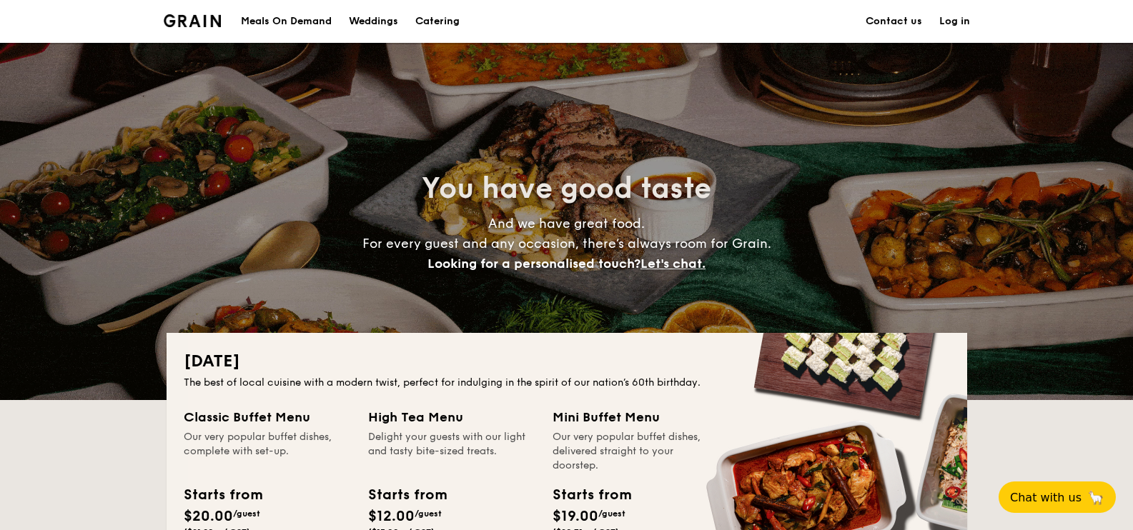  I want to click on img: Grain, so click(192, 21).